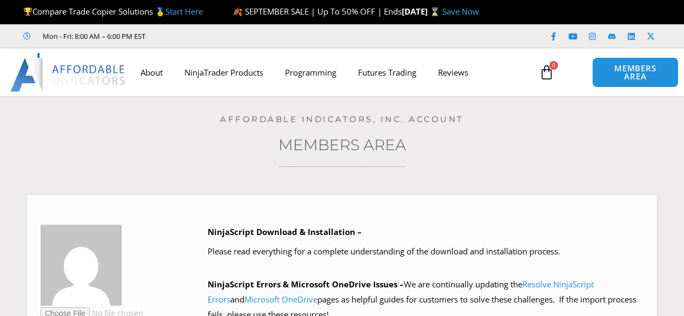 This screenshot has width=684, height=316. Describe the element at coordinates (305, 284) in the screenshot. I see `b: NinjaScript Errors & Microsoft OneDrive Issues –` at that location.